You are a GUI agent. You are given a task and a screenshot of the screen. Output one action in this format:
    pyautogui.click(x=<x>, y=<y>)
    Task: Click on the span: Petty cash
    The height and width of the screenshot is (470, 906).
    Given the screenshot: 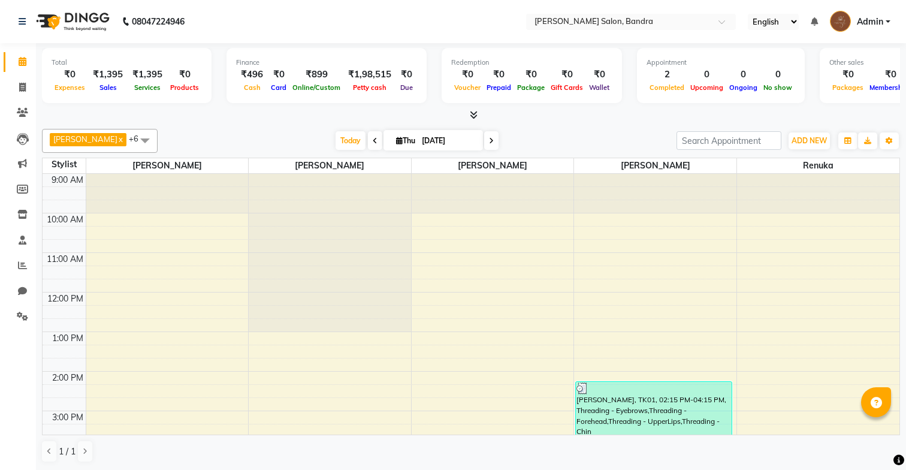 What is the action you would take?
    pyautogui.click(x=370, y=87)
    